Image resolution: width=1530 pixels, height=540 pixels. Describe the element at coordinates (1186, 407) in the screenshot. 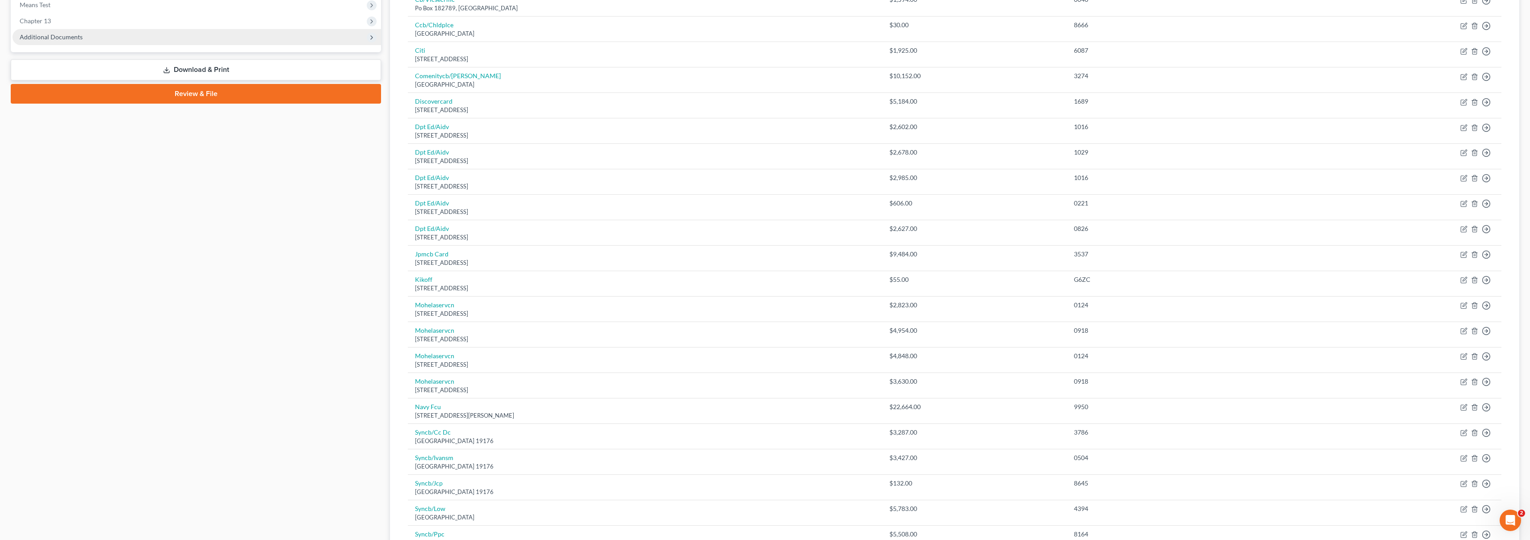

I see `div: 9950` at that location.